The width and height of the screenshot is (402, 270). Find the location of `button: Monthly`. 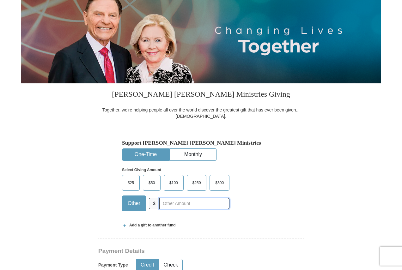

button: Monthly is located at coordinates (193, 155).